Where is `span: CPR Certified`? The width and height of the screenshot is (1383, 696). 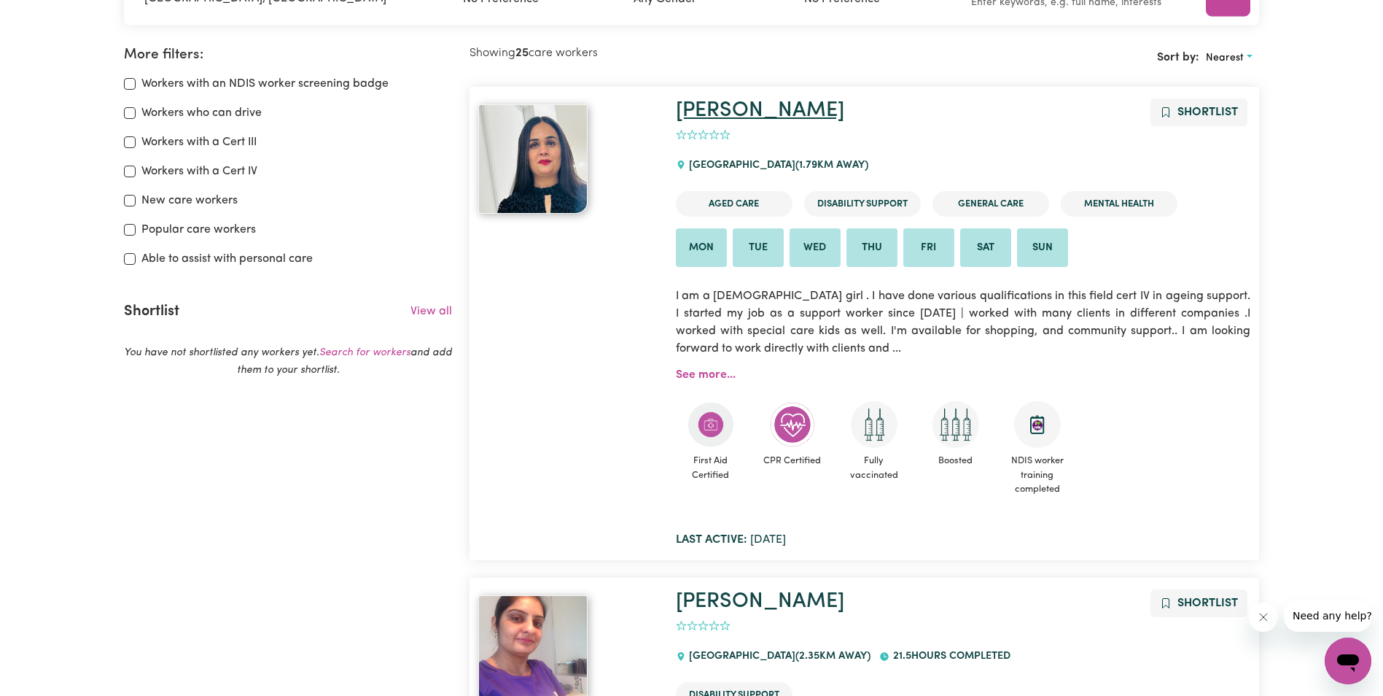
span: CPR Certified is located at coordinates (793, 460).